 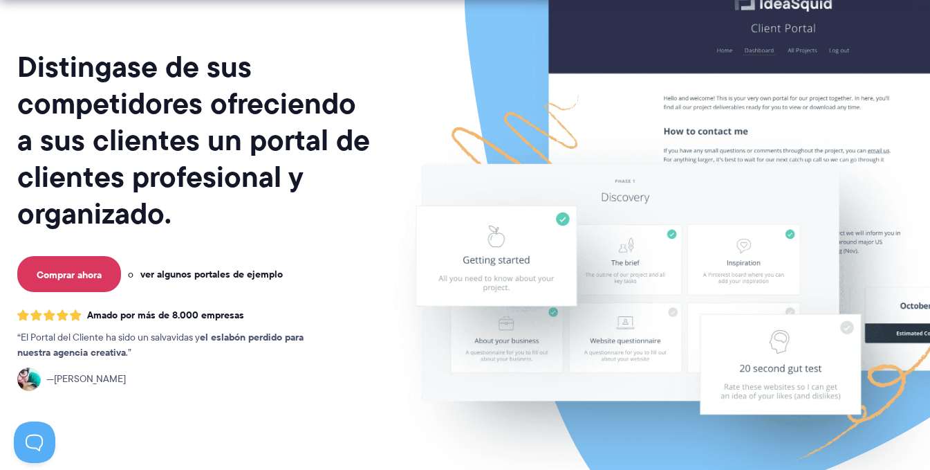 I want to click on font: Amado por más de 8.000 empresas, so click(x=165, y=315).